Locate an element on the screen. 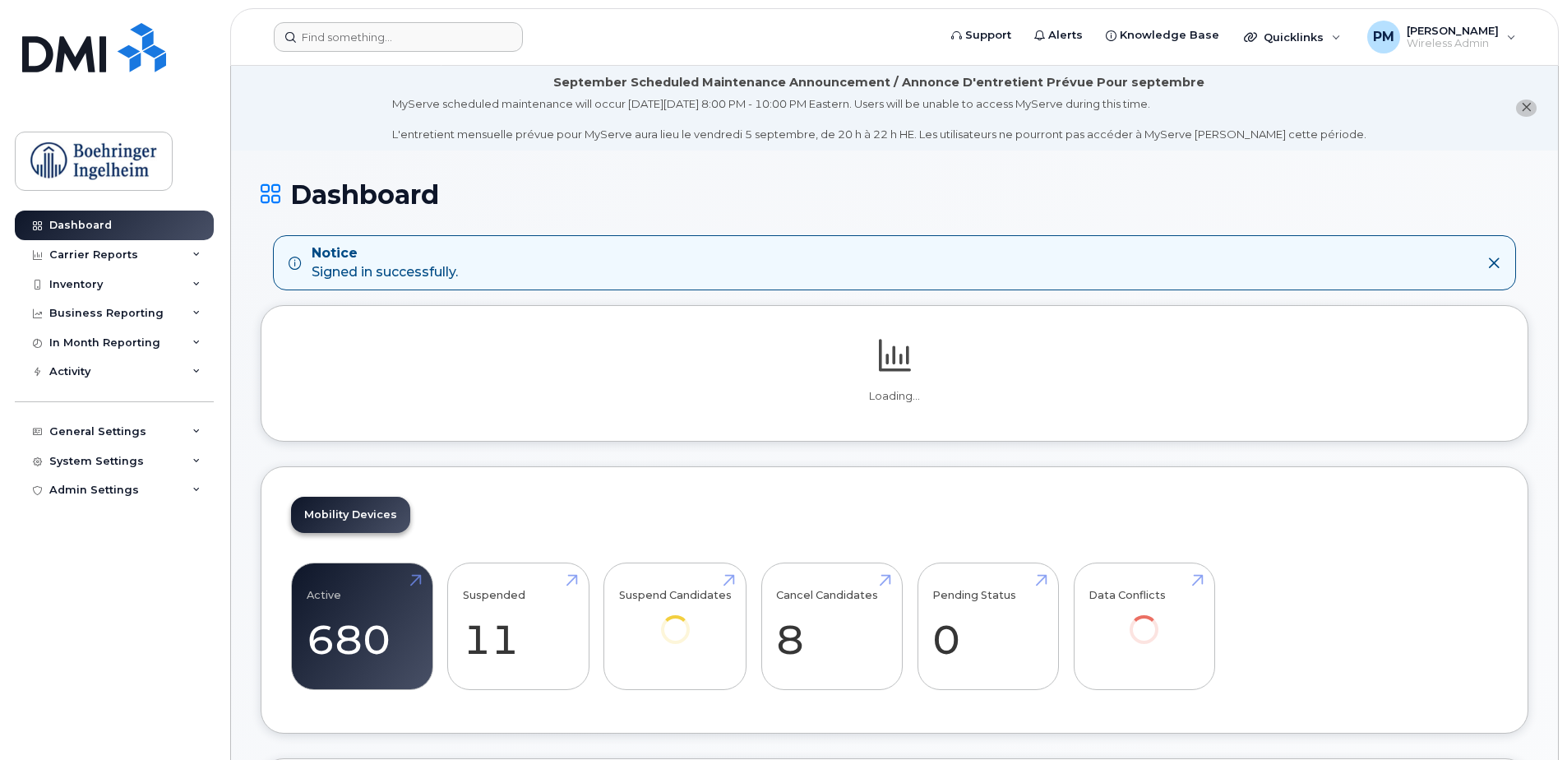  strong: Notice is located at coordinates (385, 253).